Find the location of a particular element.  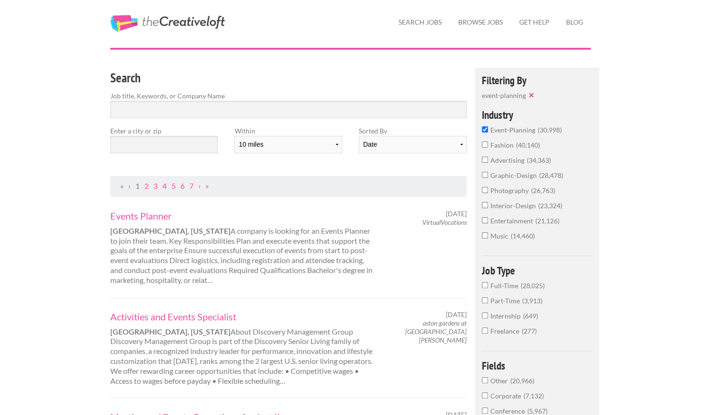

span: Internship is located at coordinates (506, 316).